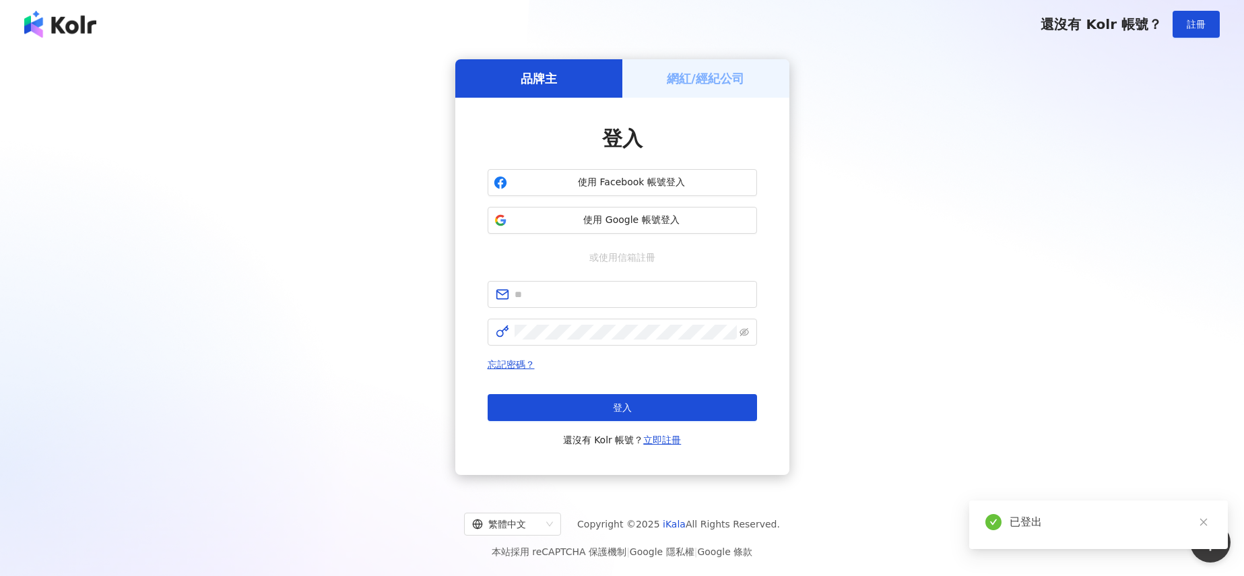  Describe the element at coordinates (60, 24) in the screenshot. I see `img: logo` at that location.